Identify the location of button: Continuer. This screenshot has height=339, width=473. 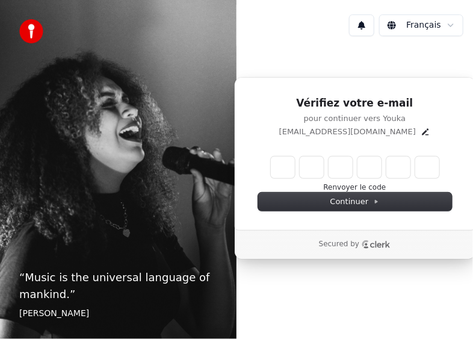
(355, 202).